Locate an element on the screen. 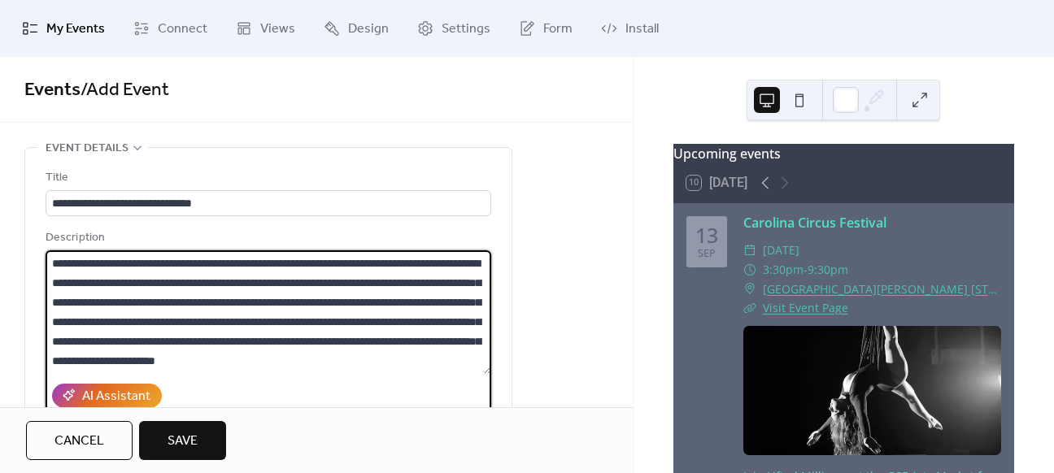 This screenshot has width=1054, height=473. a: Events is located at coordinates (52, 90).